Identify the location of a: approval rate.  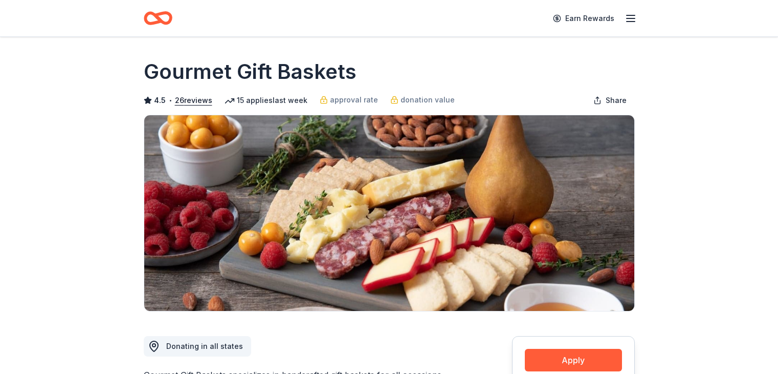
(349, 100).